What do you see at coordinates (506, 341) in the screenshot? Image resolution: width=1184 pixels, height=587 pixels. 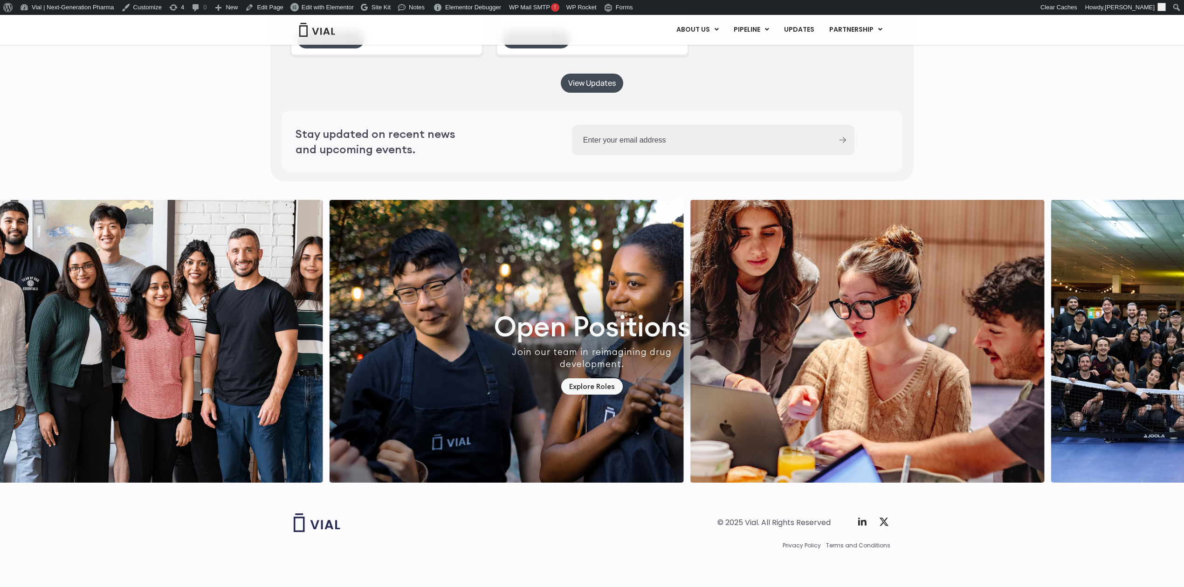 I see `img: http://Group%20of%20people%20smiling%20wearing%20aprons` at bounding box center [506, 341].